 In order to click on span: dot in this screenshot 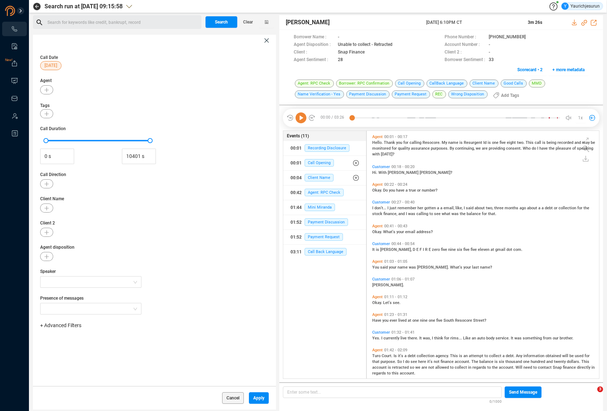, I will do `click(510, 250)`.